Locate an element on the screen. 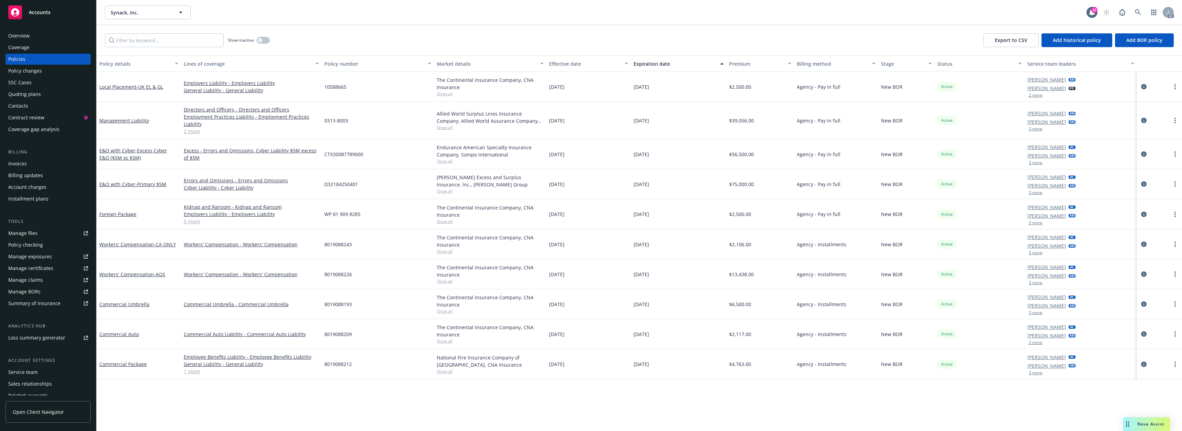  div: Lines of coverage is located at coordinates (247, 64).